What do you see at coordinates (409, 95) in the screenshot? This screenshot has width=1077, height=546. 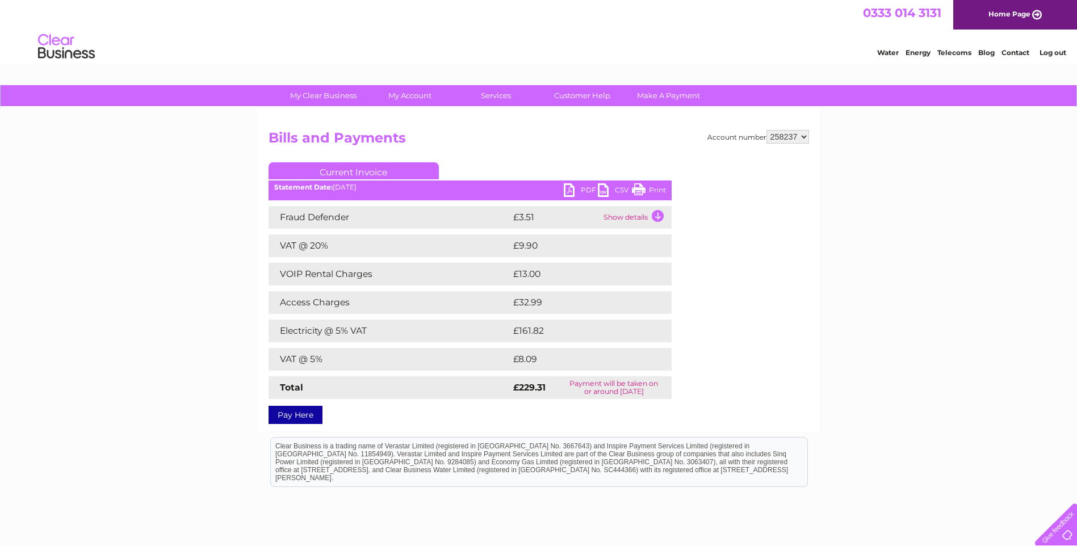 I see `a: My Account` at bounding box center [409, 95].